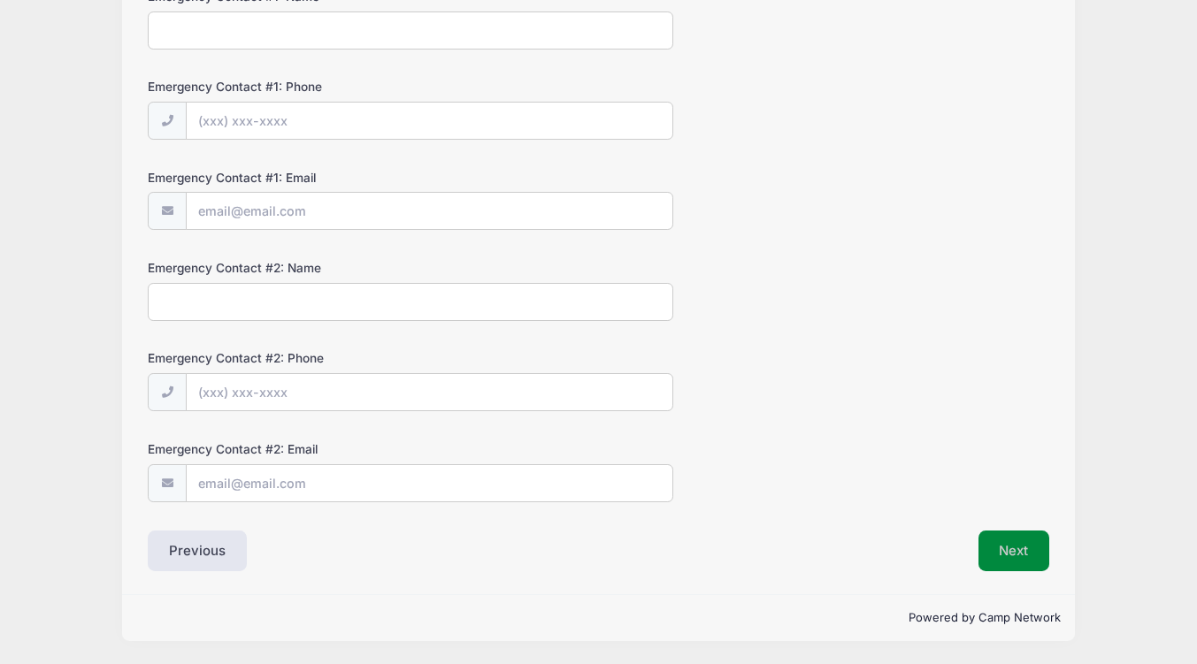  What do you see at coordinates (298, 449) in the screenshot?
I see `label: Emergency Contact #2: Email` at bounding box center [298, 449].